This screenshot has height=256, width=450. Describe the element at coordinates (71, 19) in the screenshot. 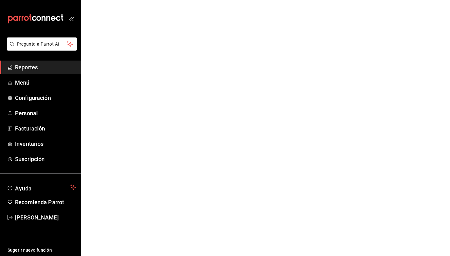

I see `button: open_drawer_menu` at that location.